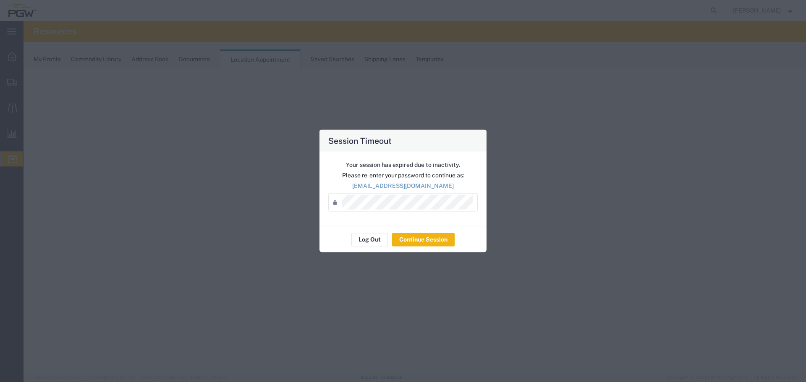 This screenshot has height=382, width=806. I want to click on p: Your session has expired due to inactivity., so click(403, 164).